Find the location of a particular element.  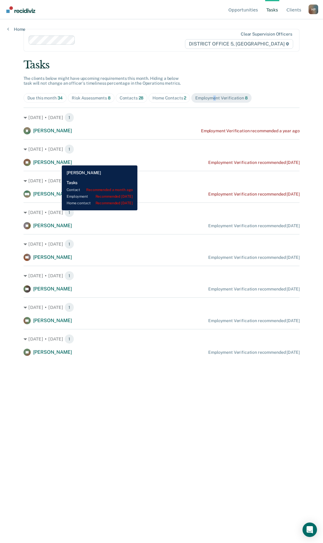

div: Risk Assessments is located at coordinates (91, 98).